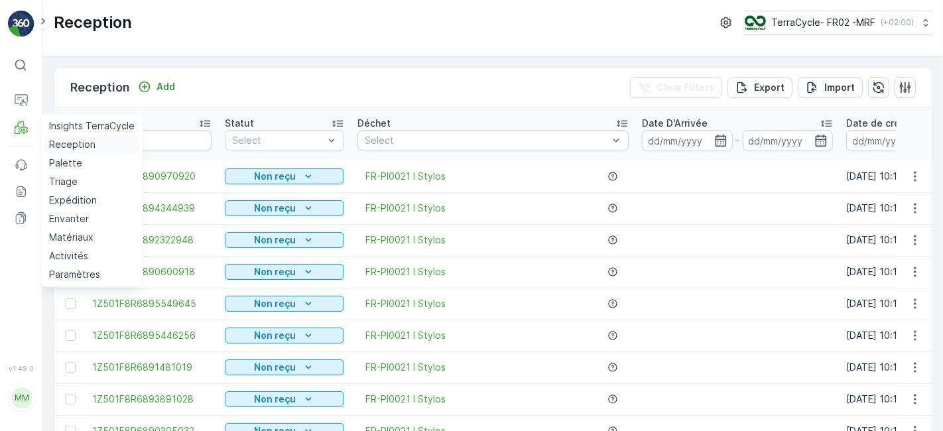  Describe the element at coordinates (152, 399) in the screenshot. I see `a: 1Z501F8R6893891028` at that location.